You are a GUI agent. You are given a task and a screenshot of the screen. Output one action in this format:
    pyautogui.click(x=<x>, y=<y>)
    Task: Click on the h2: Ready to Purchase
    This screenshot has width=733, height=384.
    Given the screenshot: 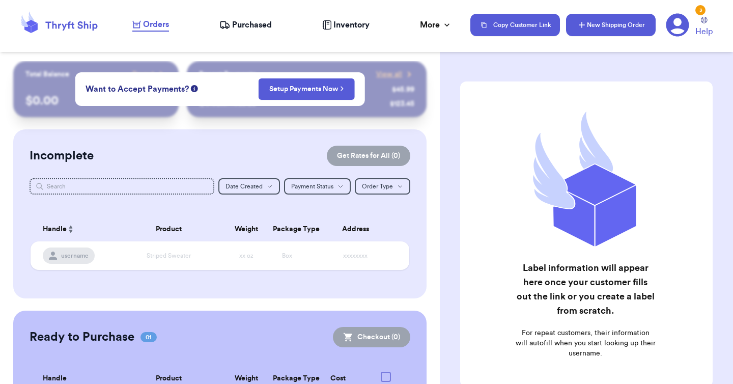 What is the action you would take?
    pyautogui.click(x=82, y=337)
    